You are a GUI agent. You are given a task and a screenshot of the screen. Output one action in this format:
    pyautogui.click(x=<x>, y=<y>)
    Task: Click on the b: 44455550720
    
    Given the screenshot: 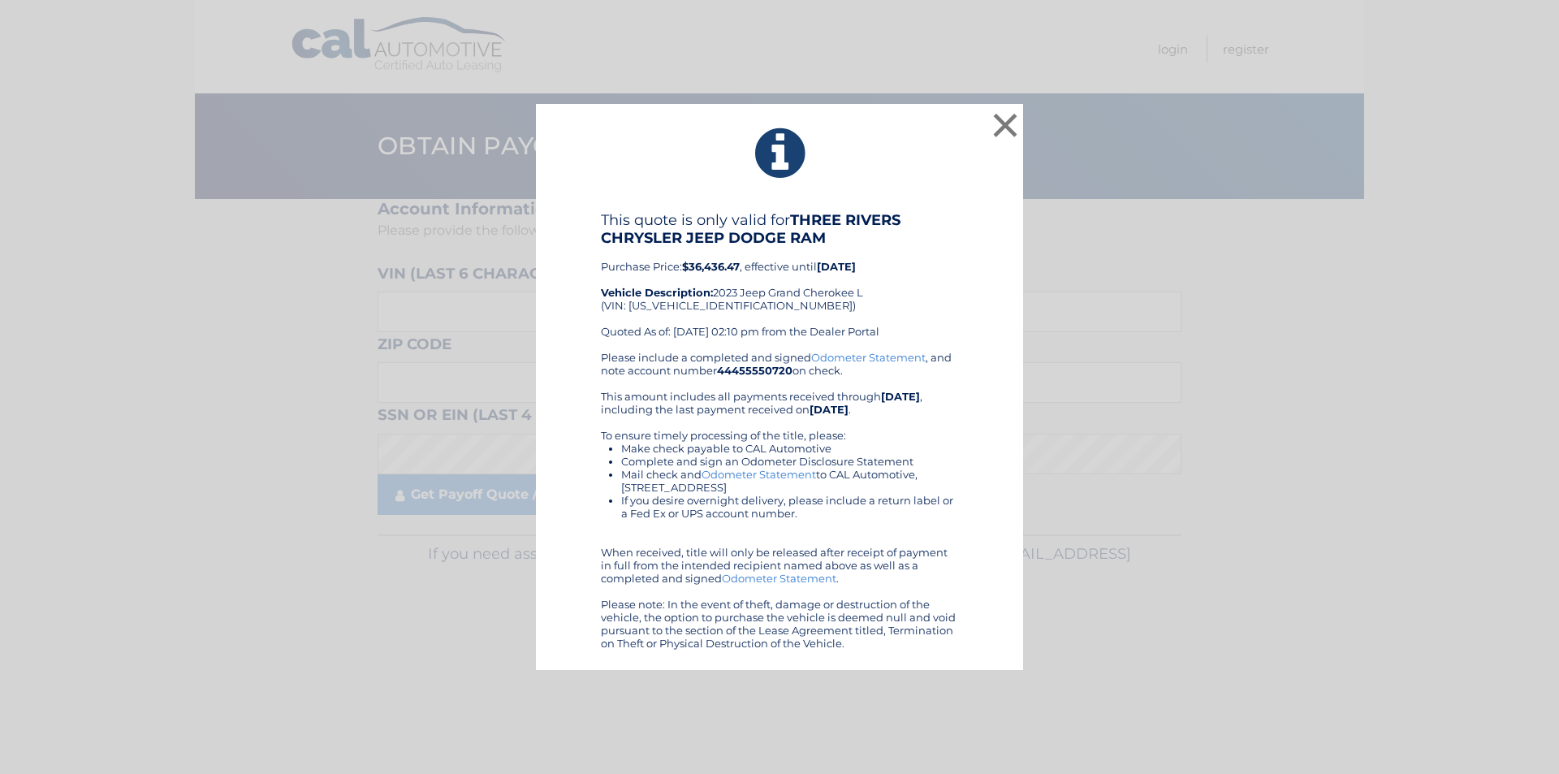 What is the action you would take?
    pyautogui.click(x=755, y=370)
    